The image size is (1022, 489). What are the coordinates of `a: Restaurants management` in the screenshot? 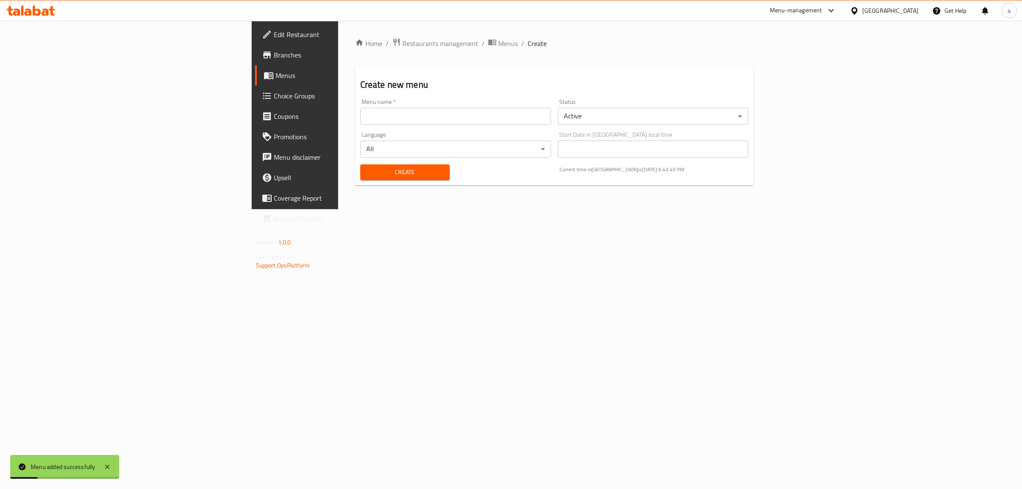 It's located at (435, 43).